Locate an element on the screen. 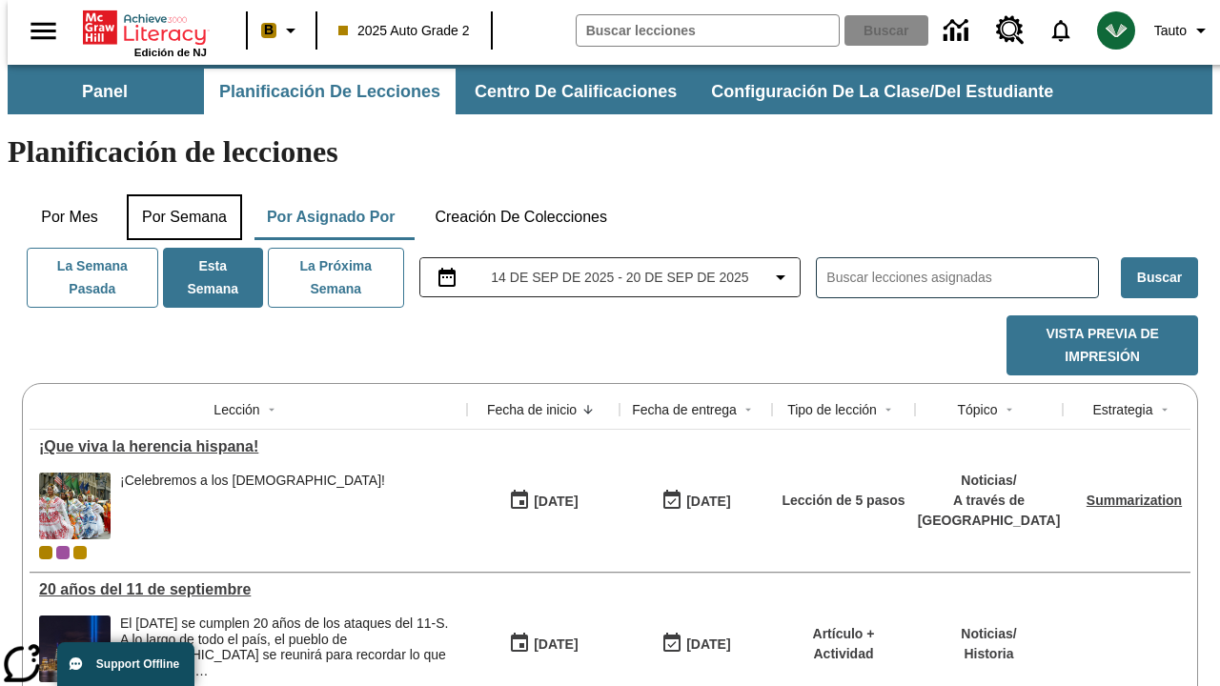 The image size is (1220, 686). button: Creación de colecciones is located at coordinates (521, 217).